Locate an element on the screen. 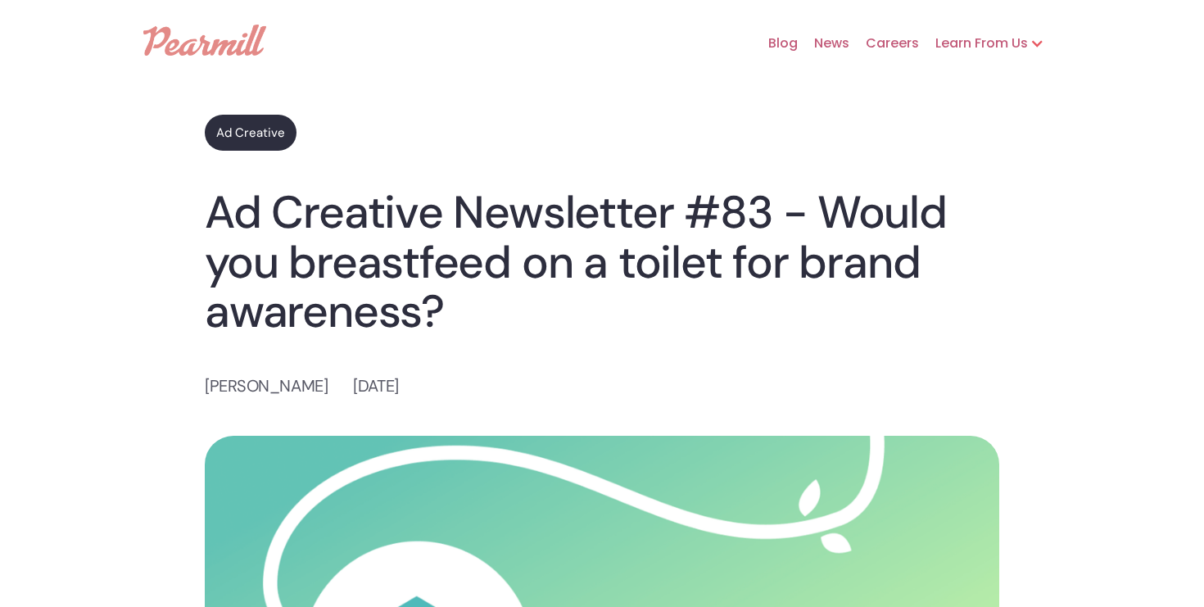 Image resolution: width=1204 pixels, height=607 pixels. a: Blog is located at coordinates (775, 43).